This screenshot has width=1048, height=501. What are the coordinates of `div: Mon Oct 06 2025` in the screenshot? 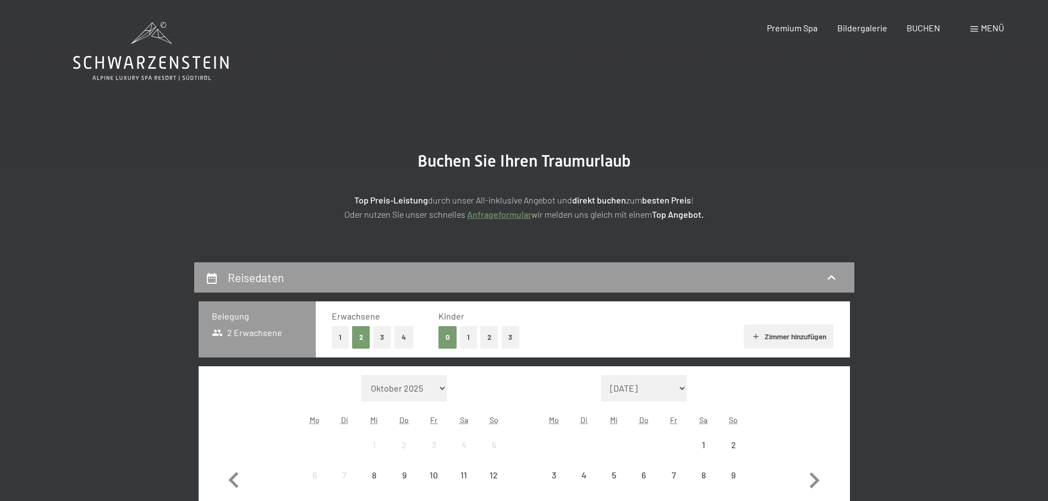 It's located at (315, 475).